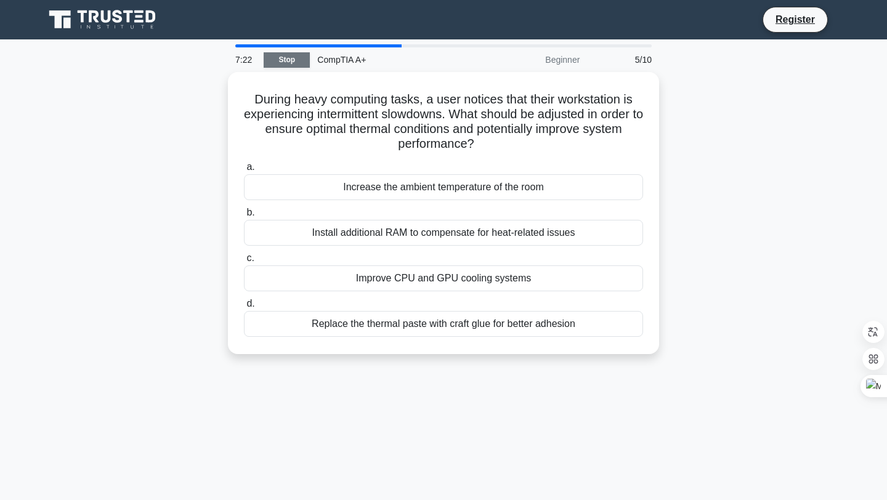  What do you see at coordinates (250, 303) in the screenshot?
I see `span: d.` at bounding box center [250, 303].